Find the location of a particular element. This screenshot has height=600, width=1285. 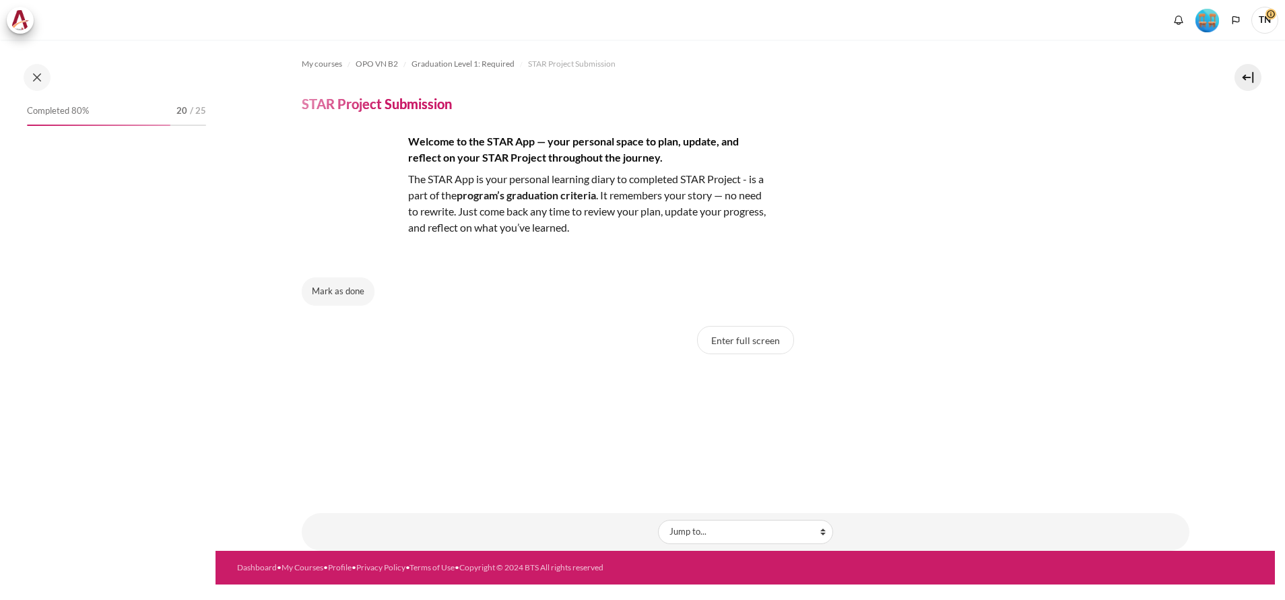

img: yuki is located at coordinates (352, 184).